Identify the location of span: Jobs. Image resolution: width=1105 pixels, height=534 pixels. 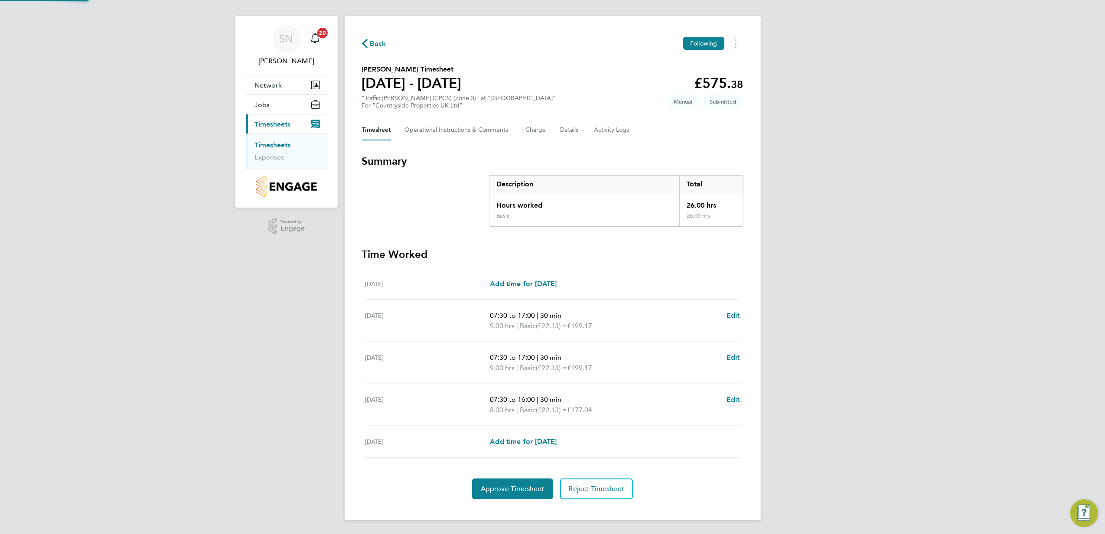
(262, 104).